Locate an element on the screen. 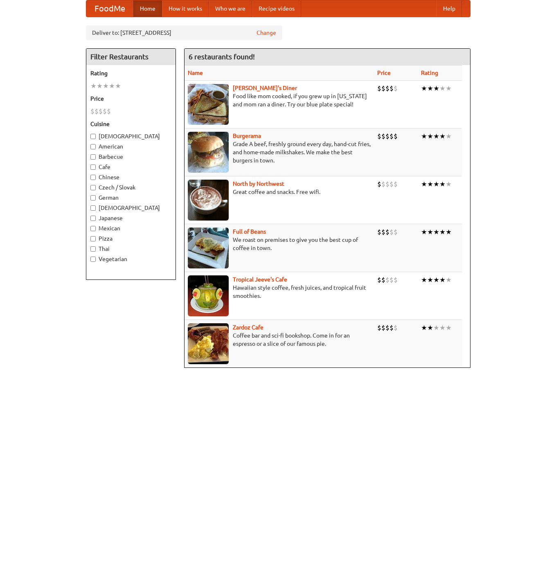  input: Czech / Slovak is located at coordinates (93, 187).